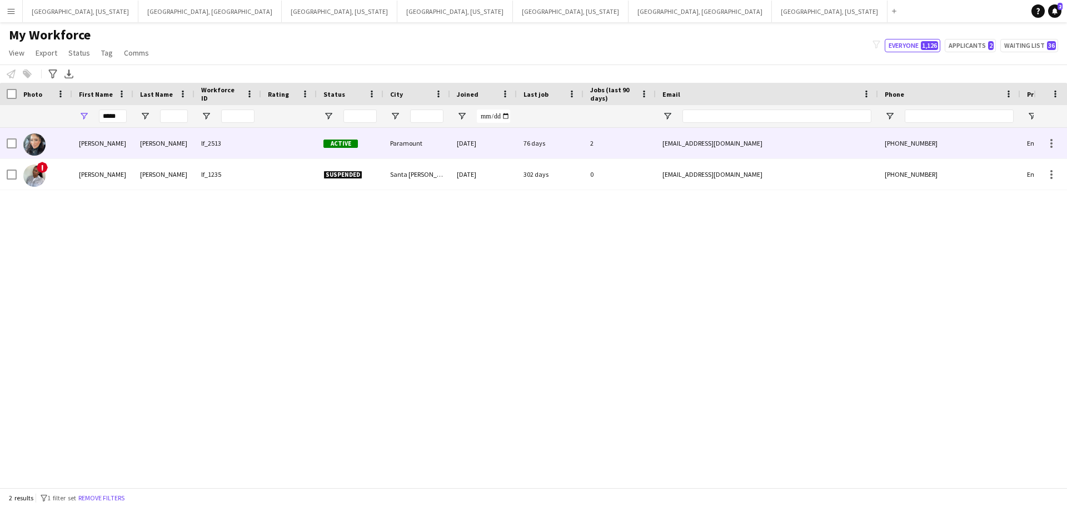  Describe the element at coordinates (34, 144) in the screenshot. I see `img: Luisa Hernandez` at that location.